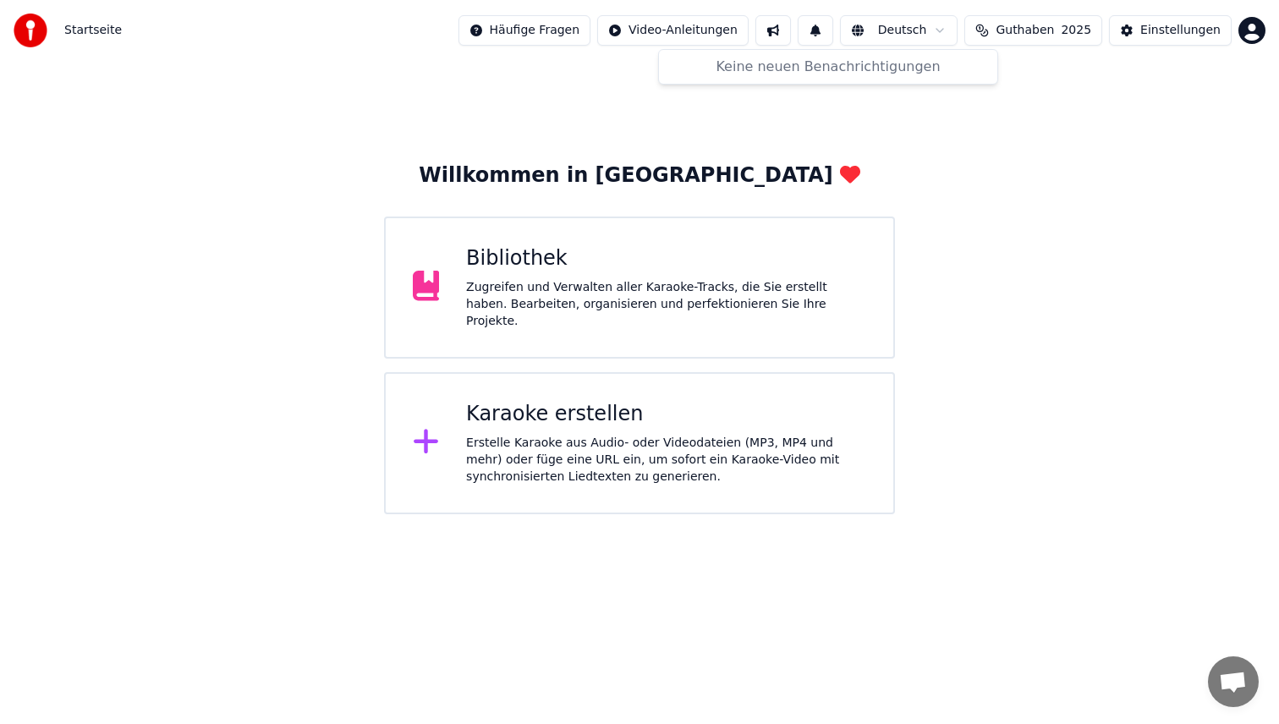 The width and height of the screenshot is (1279, 724). I want to click on button: Guthaben2025, so click(1033, 30).